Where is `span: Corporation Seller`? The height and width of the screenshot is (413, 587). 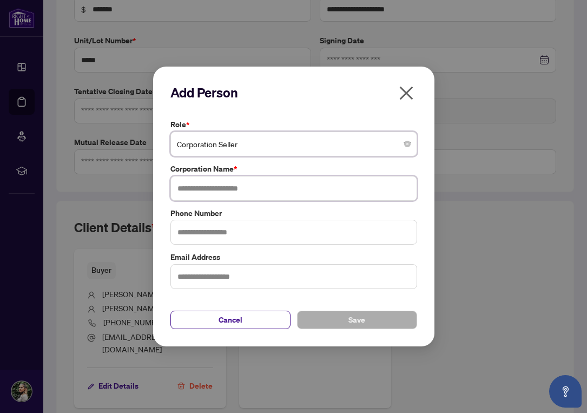
span: Corporation Seller is located at coordinates (294, 144).